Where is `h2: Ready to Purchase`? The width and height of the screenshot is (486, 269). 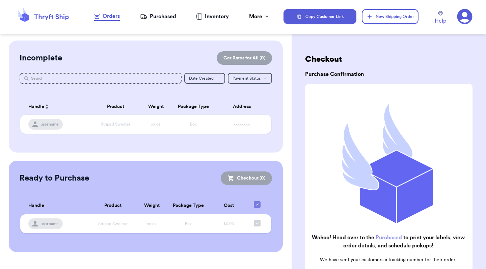
h2: Ready to Purchase is located at coordinates (54, 178).